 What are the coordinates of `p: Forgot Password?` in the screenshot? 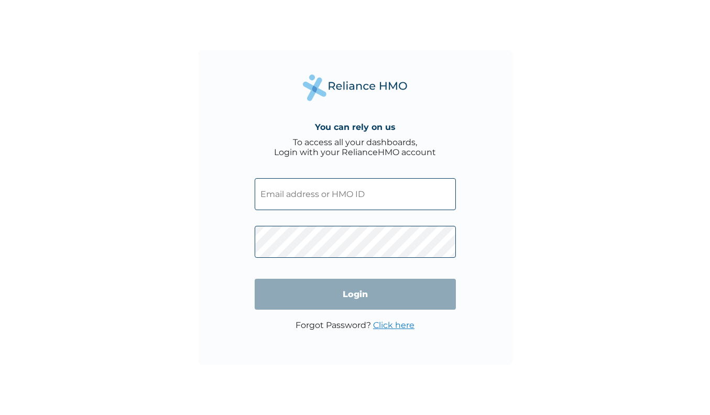 It's located at (355, 325).